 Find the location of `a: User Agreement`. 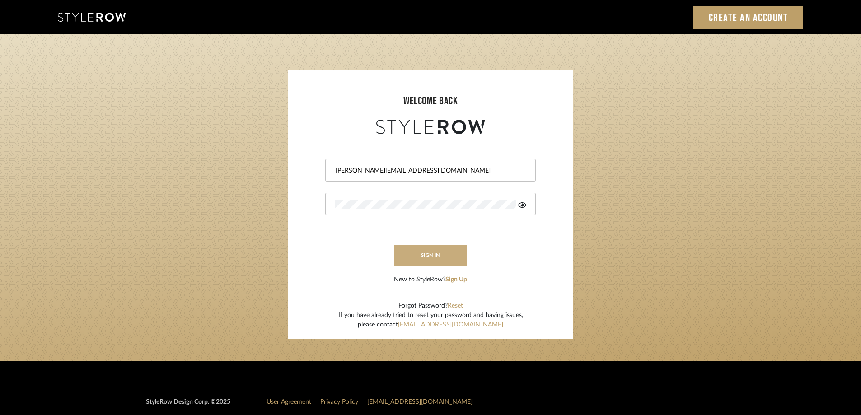

a: User Agreement is located at coordinates (289, 402).